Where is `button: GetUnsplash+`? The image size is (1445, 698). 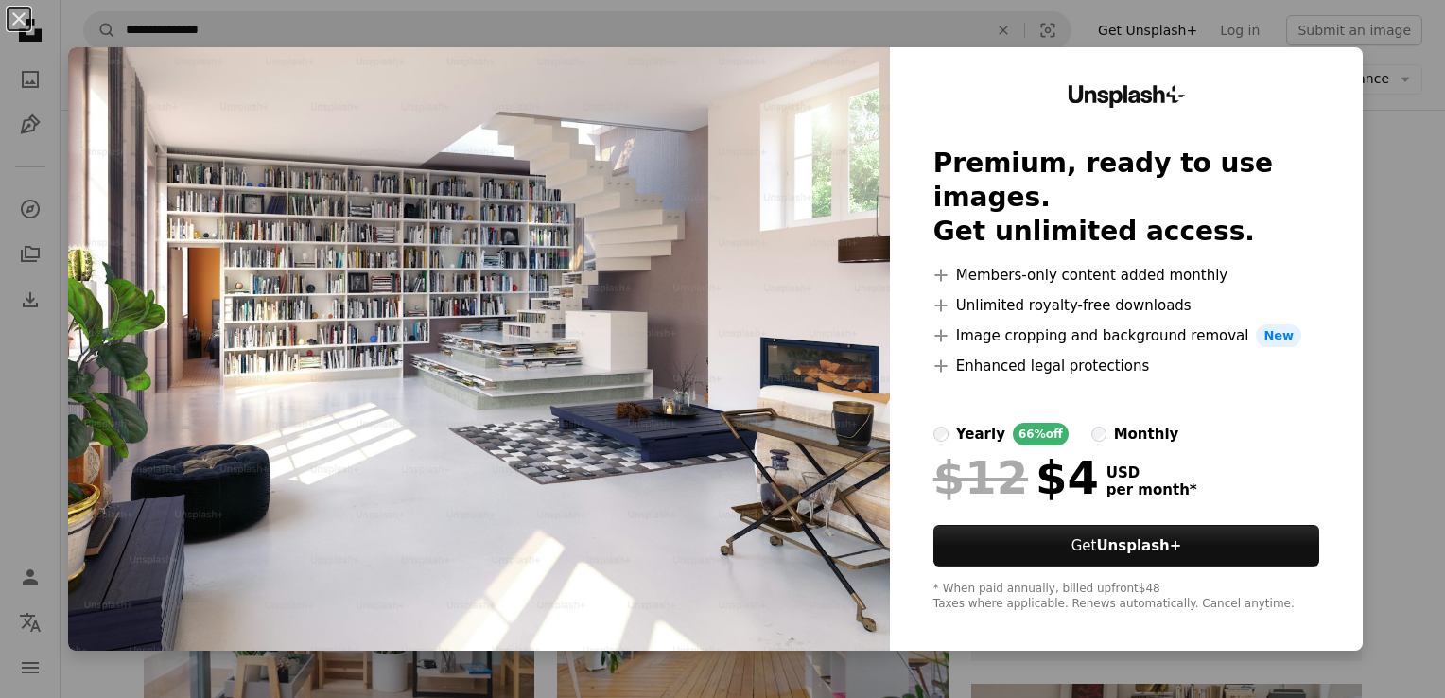 button: GetUnsplash+ is located at coordinates (1126, 546).